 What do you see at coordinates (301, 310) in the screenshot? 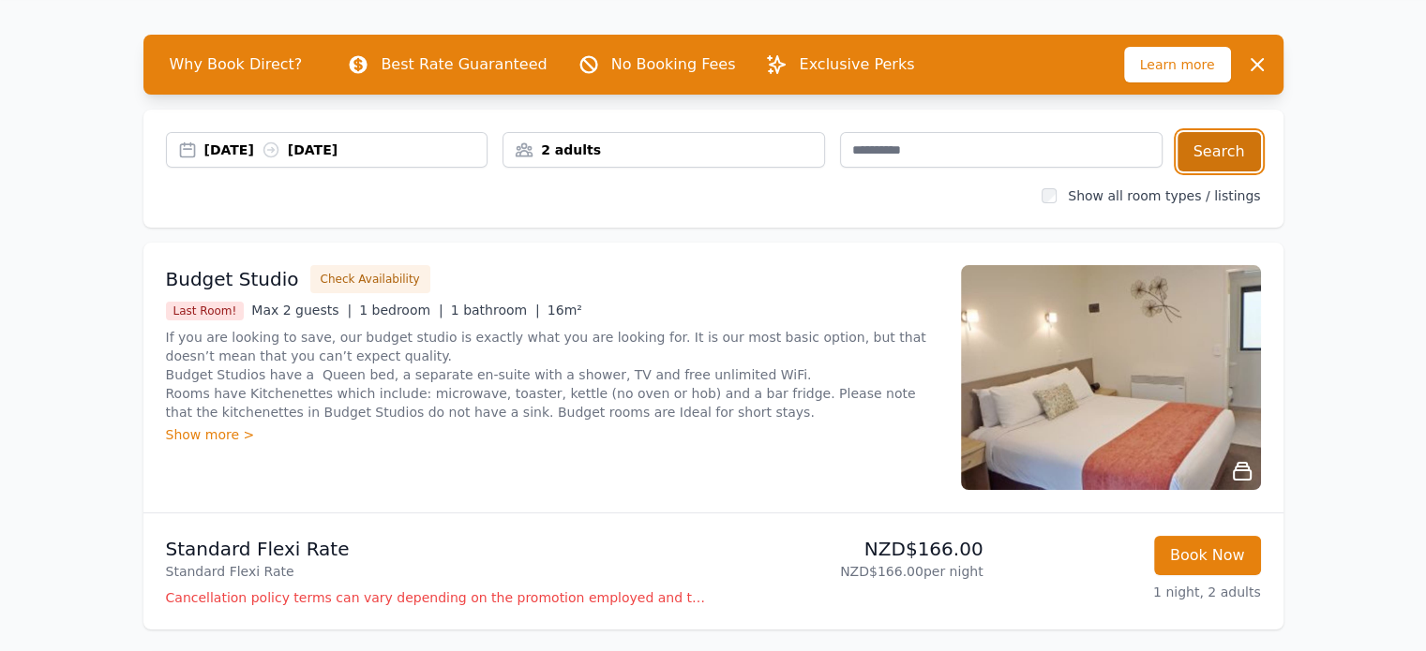
I see `span: Max 2 guests |` at bounding box center [301, 310].